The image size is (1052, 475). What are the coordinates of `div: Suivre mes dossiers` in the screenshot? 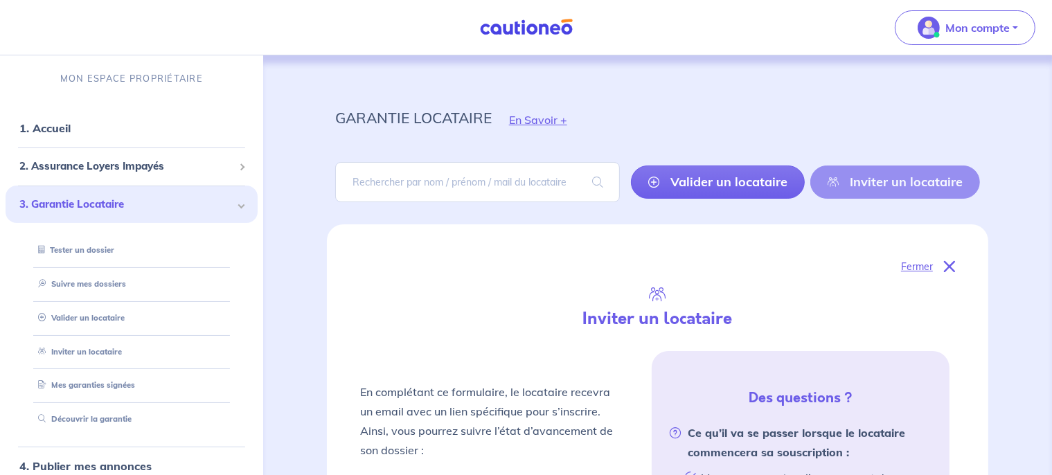 It's located at (132, 284).